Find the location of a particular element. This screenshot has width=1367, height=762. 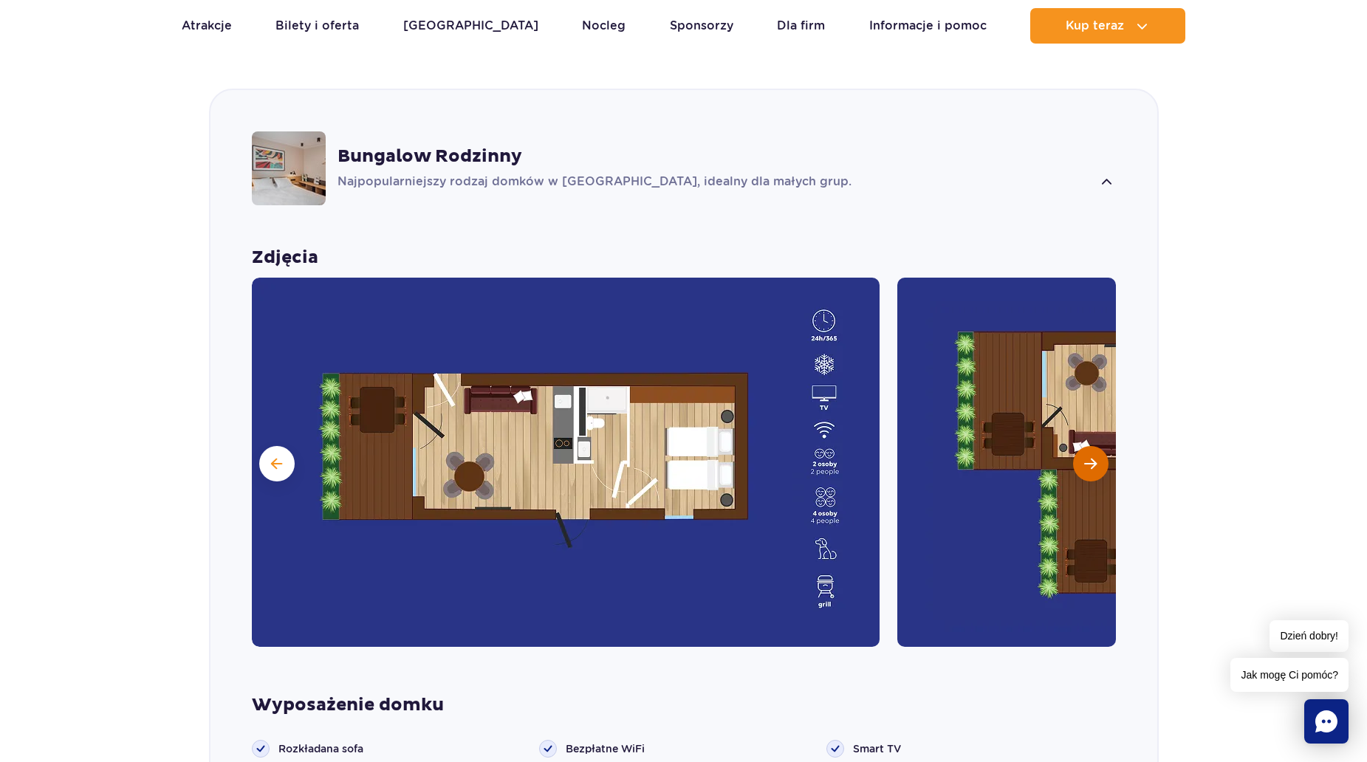

a: Nocleg is located at coordinates (603, 26).